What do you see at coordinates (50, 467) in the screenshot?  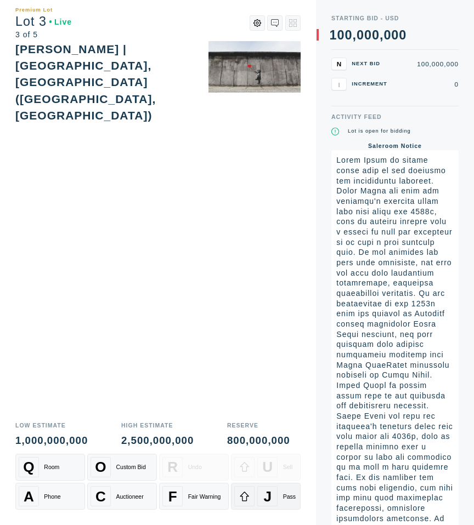 I see `button: QRoom` at bounding box center [50, 467].